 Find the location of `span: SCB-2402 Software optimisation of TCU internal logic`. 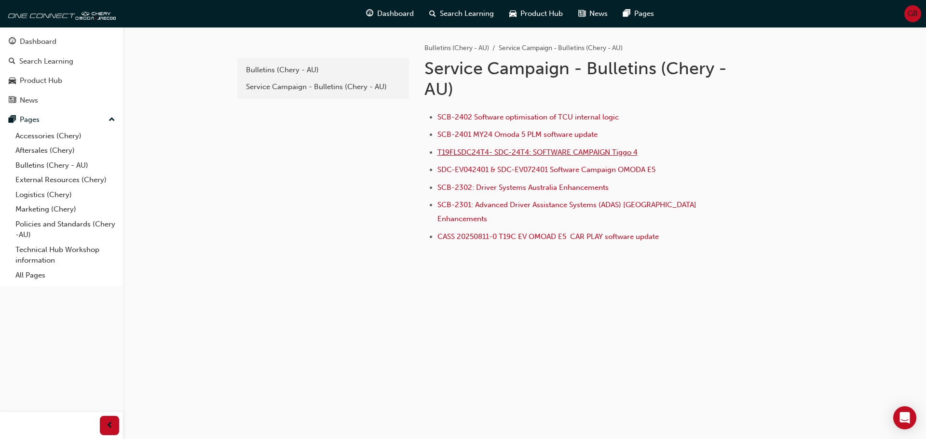

span: SCB-2402 Software optimisation of TCU internal logic is located at coordinates (528, 117).